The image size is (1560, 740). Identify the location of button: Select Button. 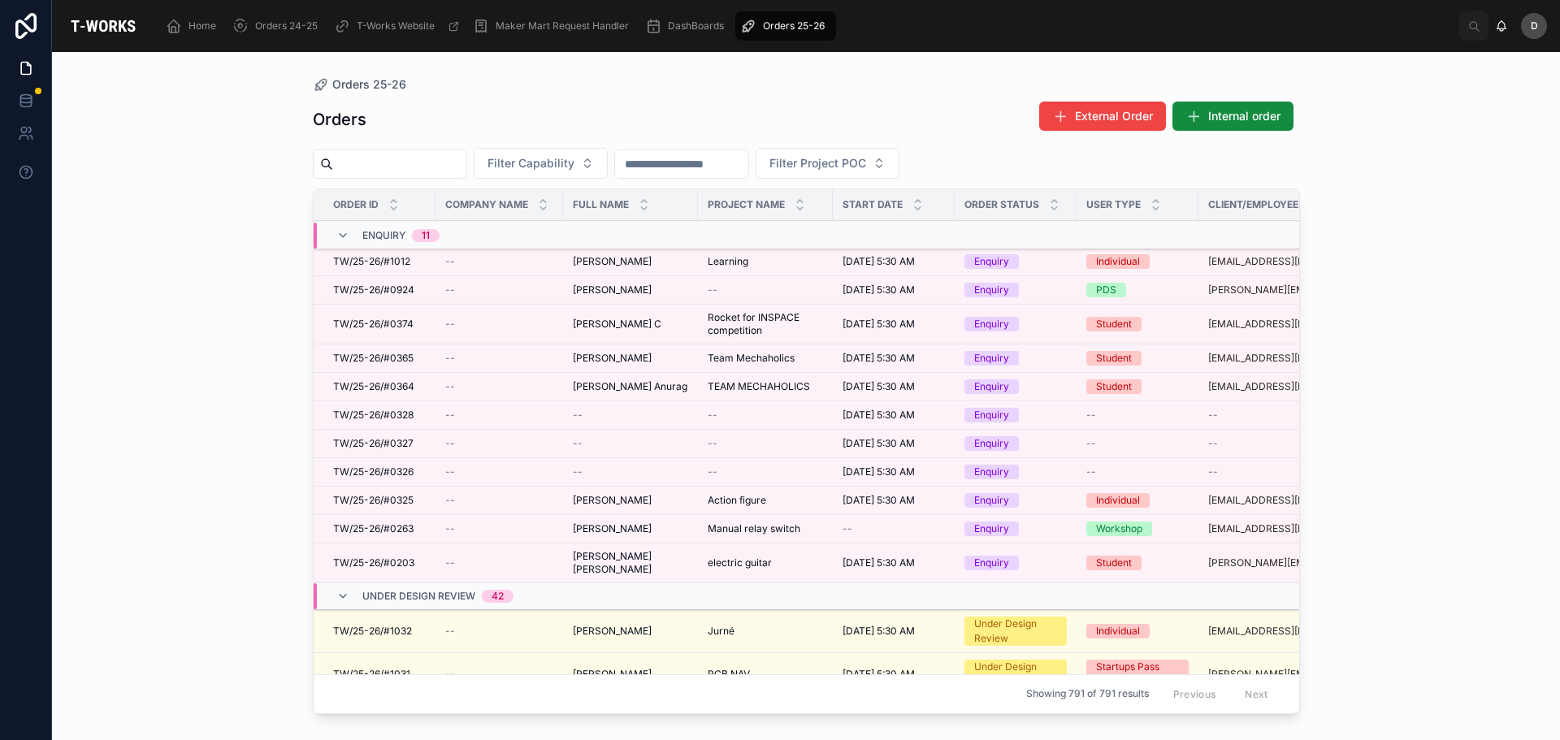
(827, 163).